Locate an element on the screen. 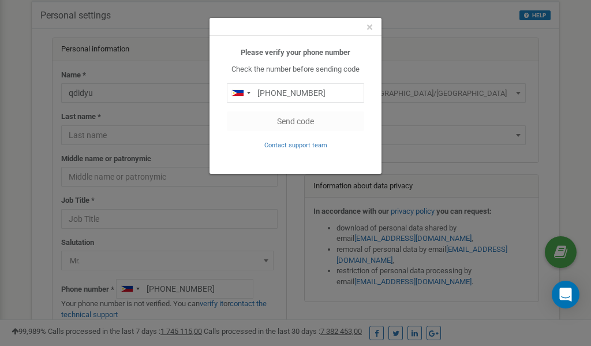  input: 0905 123 4567 is located at coordinates (295, 93).